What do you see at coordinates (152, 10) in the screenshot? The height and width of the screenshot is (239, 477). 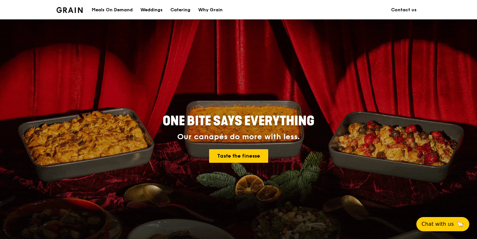 I see `a: Weddings` at bounding box center [152, 10].